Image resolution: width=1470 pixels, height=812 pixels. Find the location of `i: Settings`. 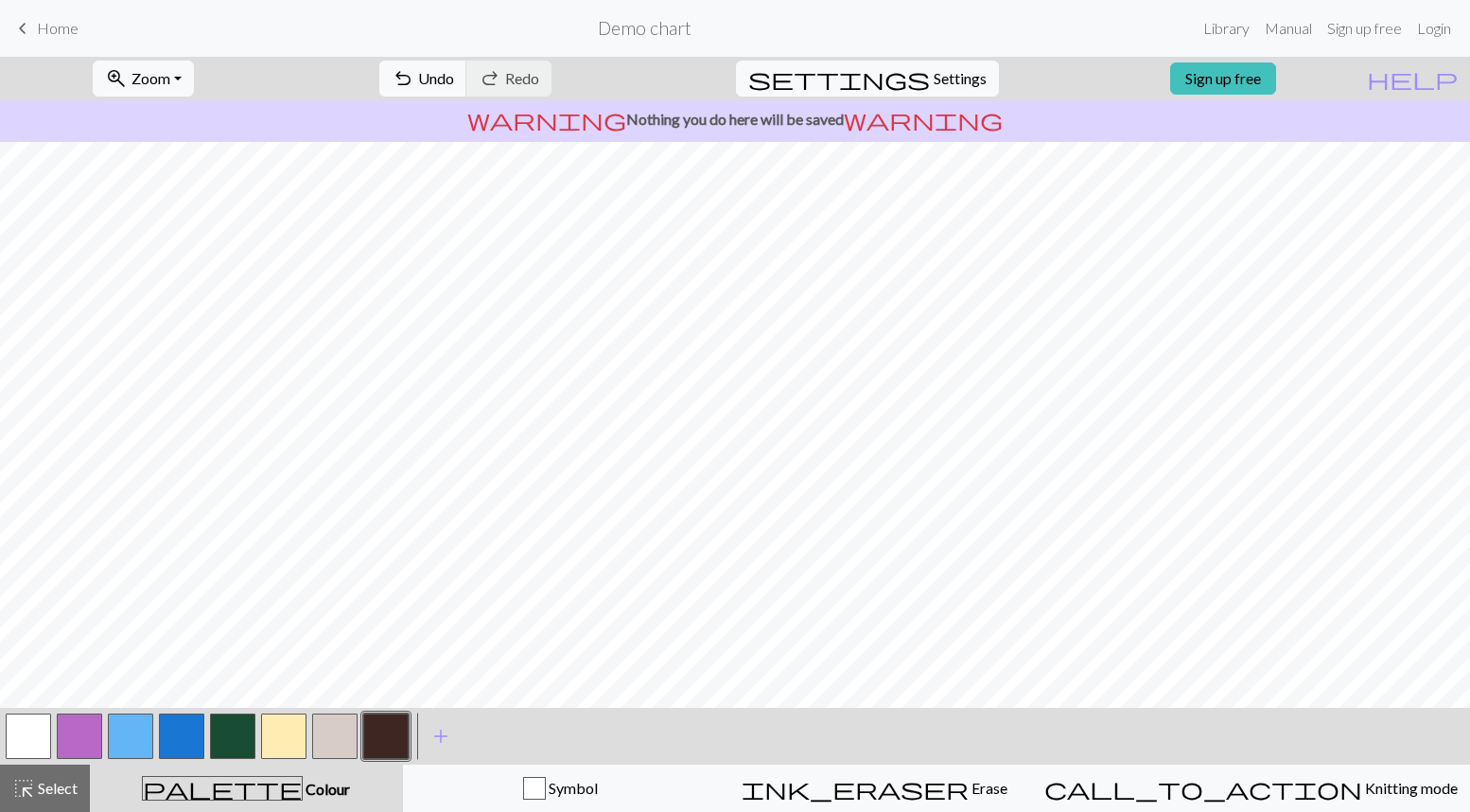

i: Settings is located at coordinates (840, 78).